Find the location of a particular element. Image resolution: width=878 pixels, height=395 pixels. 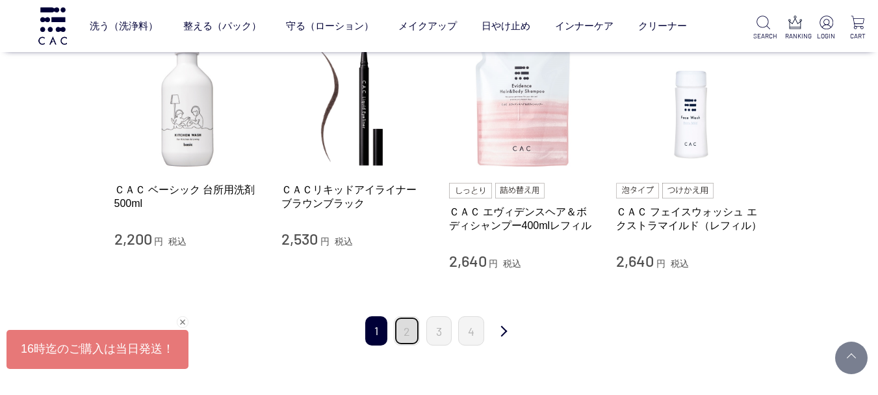

img: logo is located at coordinates (53, 25).